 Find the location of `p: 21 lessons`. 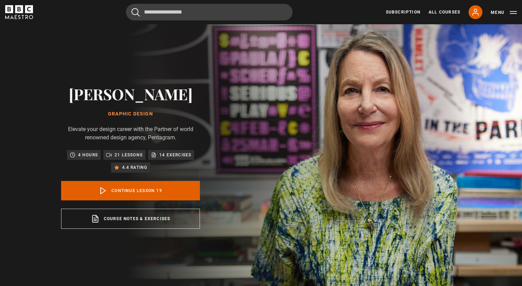

p: 21 lessons is located at coordinates (128, 155).